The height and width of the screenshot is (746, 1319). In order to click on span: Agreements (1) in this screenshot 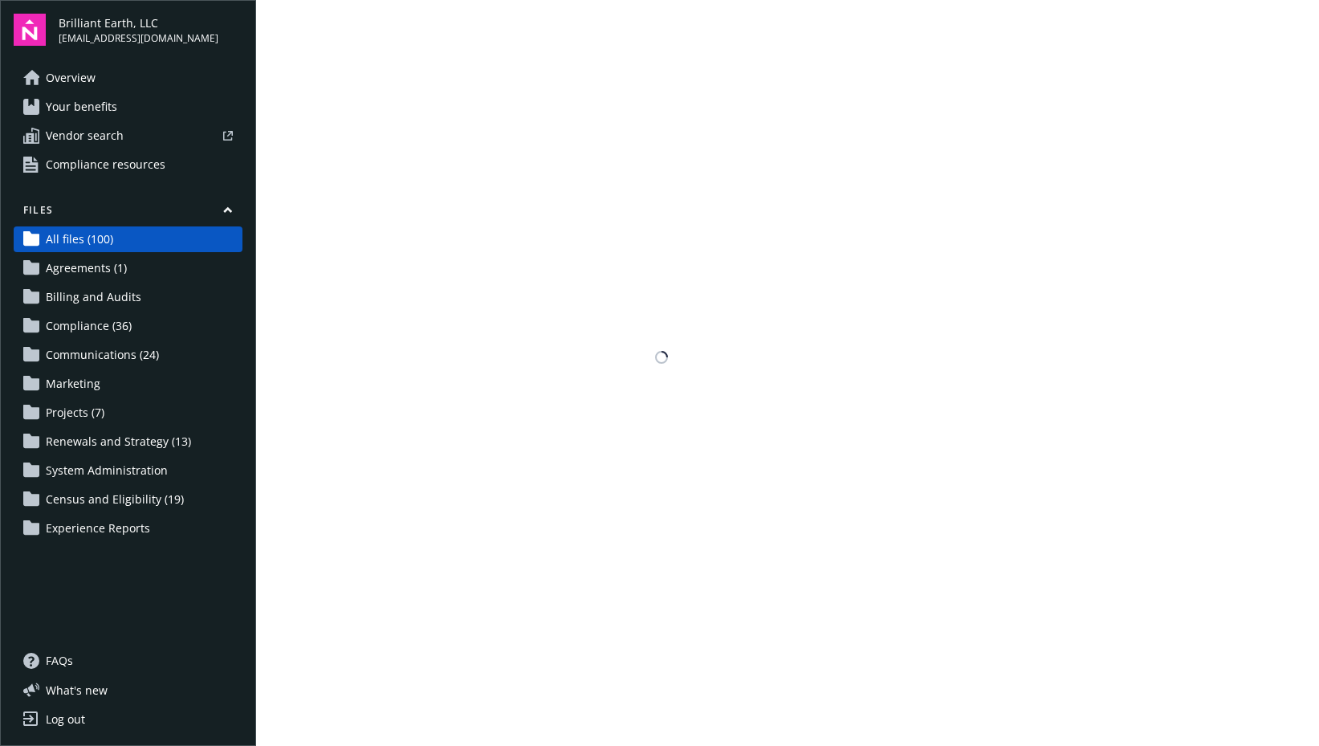, I will do `click(86, 268)`.